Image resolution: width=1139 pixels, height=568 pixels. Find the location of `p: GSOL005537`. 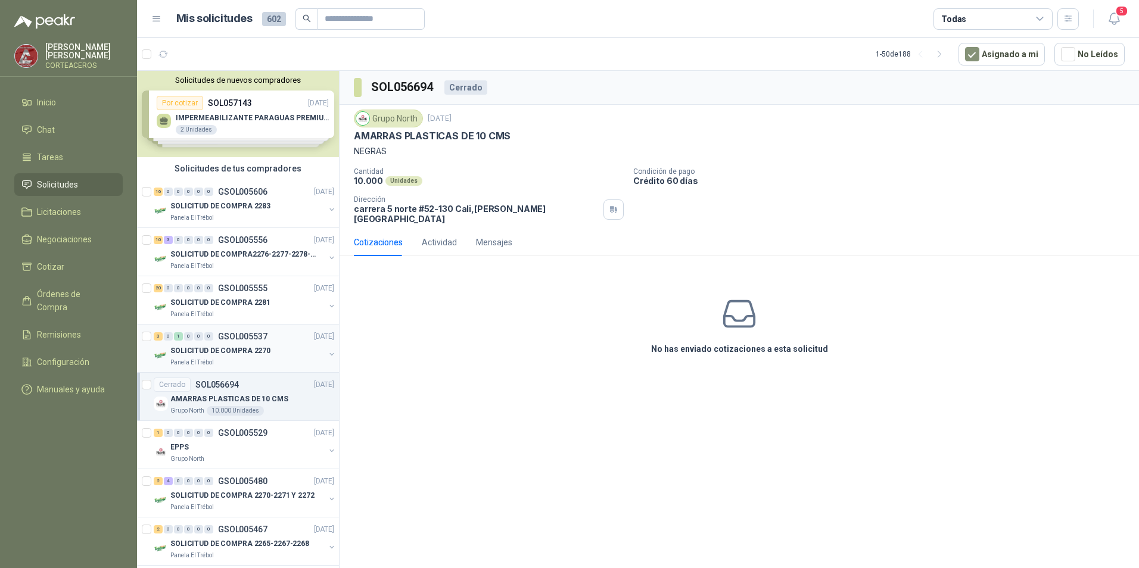

p: GSOL005537 is located at coordinates (242, 337).